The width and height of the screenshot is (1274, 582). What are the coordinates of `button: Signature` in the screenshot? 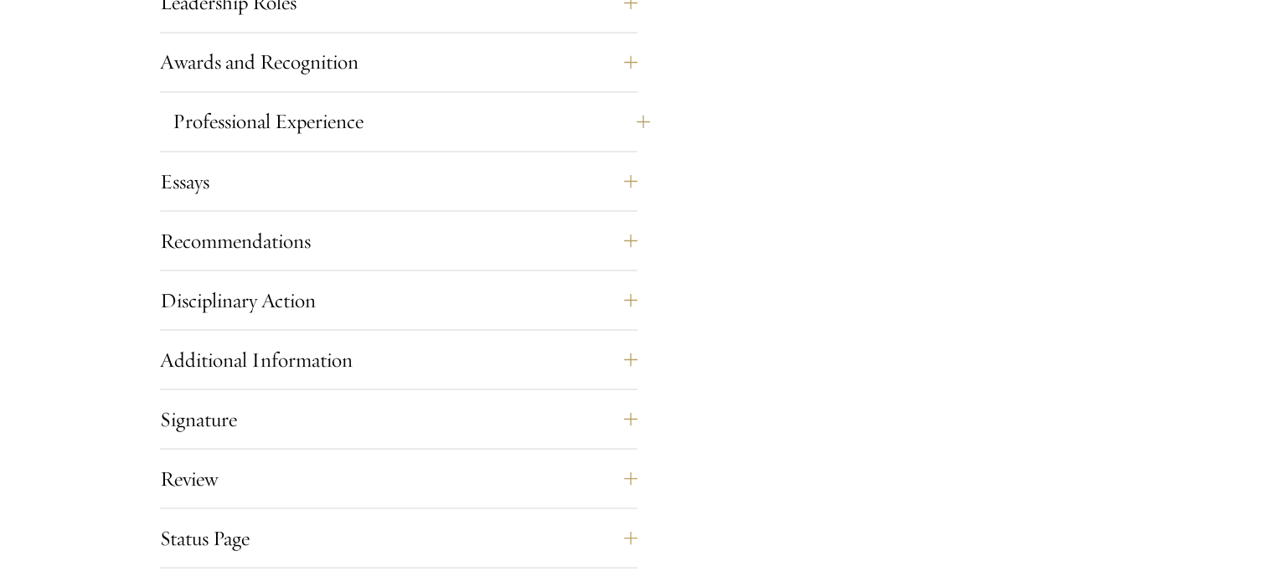 It's located at (399, 419).